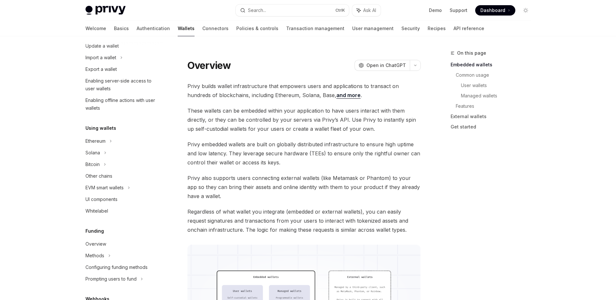 The width and height of the screenshot is (616, 300). Describe the element at coordinates (499, 85) in the screenshot. I see `a: User wallets` at that location.